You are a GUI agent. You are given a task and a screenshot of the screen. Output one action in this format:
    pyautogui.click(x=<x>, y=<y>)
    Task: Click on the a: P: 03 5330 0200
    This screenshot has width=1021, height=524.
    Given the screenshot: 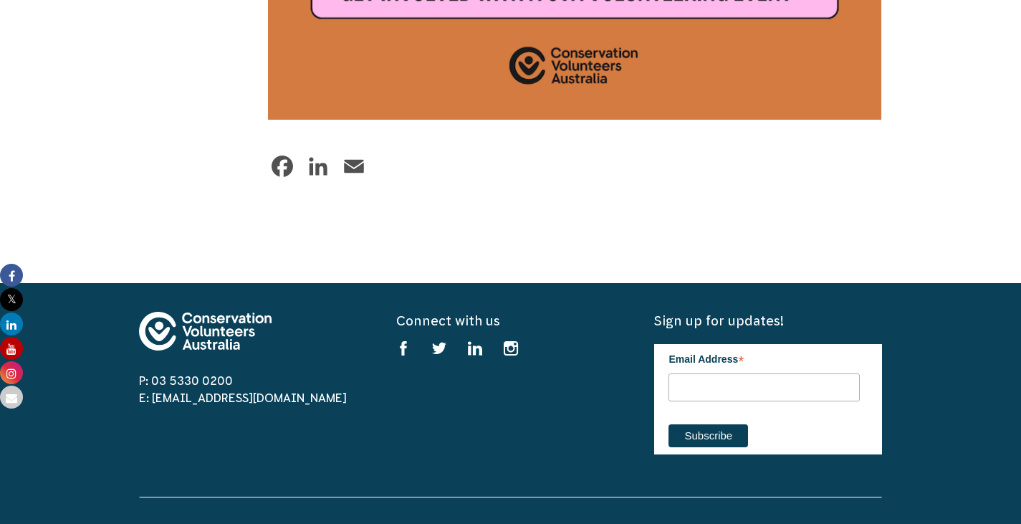 What is the action you would take?
    pyautogui.click(x=186, y=381)
    